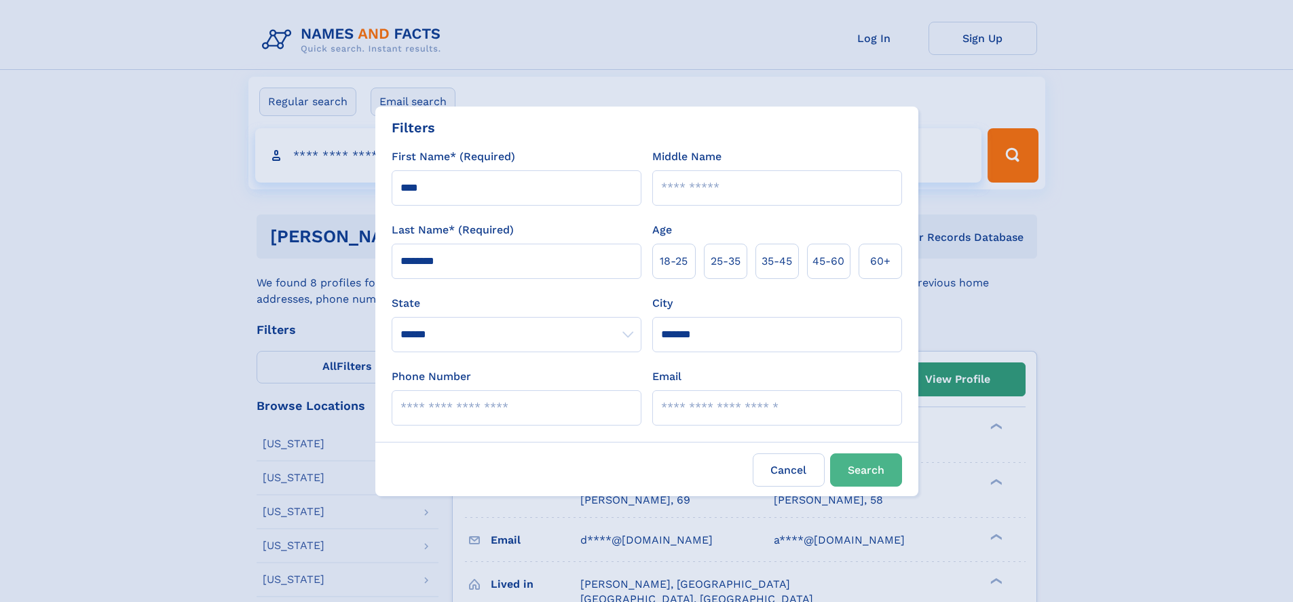  Describe the element at coordinates (674, 261) in the screenshot. I see `span: 18‑25` at that location.